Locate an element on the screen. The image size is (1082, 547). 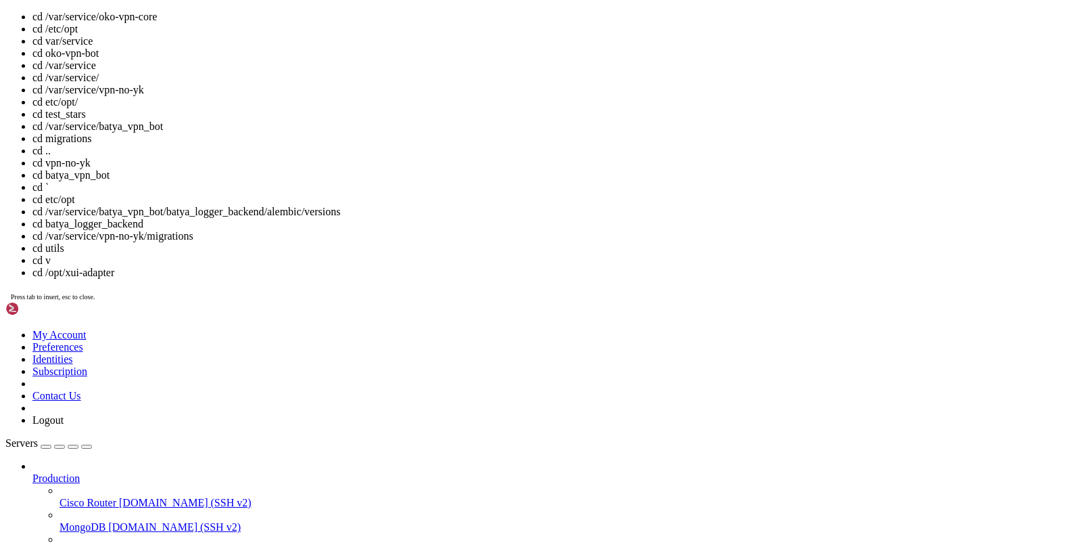
div: (18, 31) is located at coordinates (111, 360).